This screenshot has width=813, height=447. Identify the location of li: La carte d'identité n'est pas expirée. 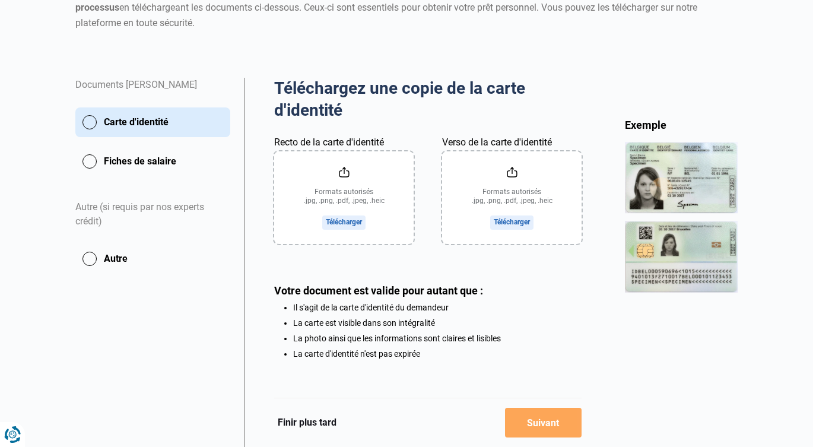
(437, 354).